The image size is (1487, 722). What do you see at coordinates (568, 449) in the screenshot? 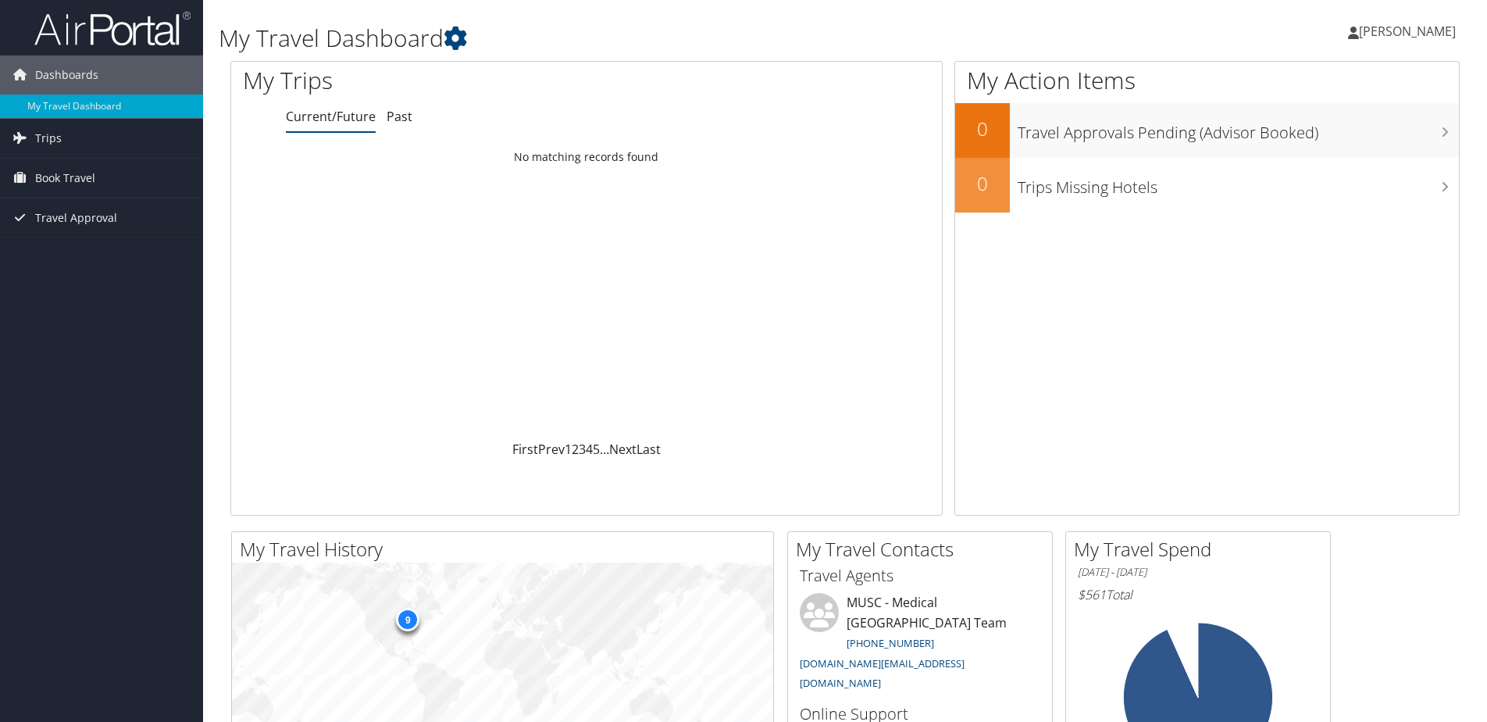
I see `a: 1` at bounding box center [568, 449].